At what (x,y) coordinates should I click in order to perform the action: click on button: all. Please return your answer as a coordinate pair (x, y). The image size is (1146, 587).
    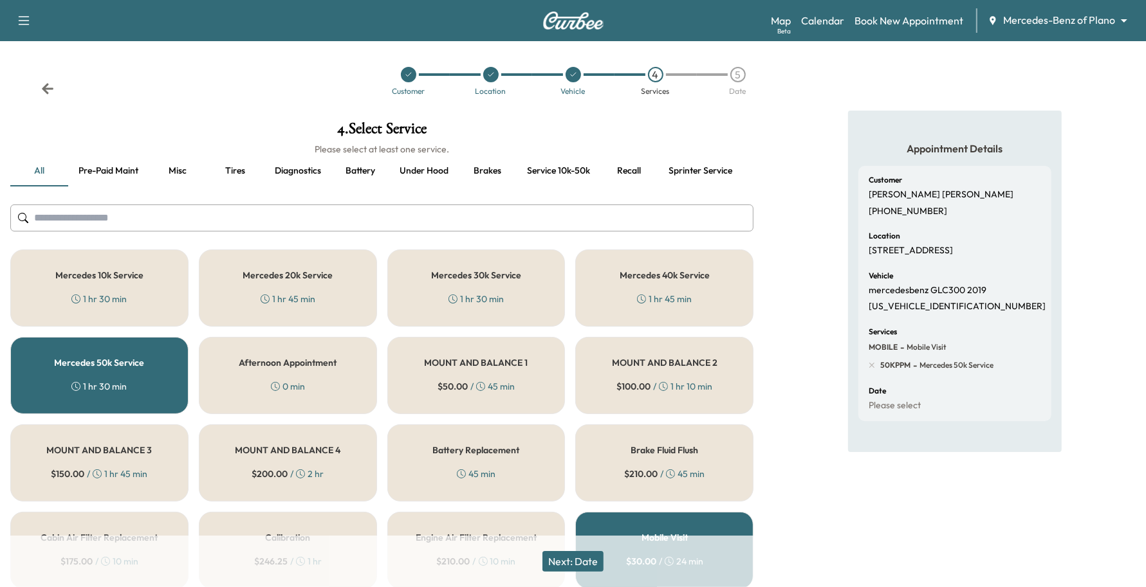
    Looking at the image, I should click on (39, 171).